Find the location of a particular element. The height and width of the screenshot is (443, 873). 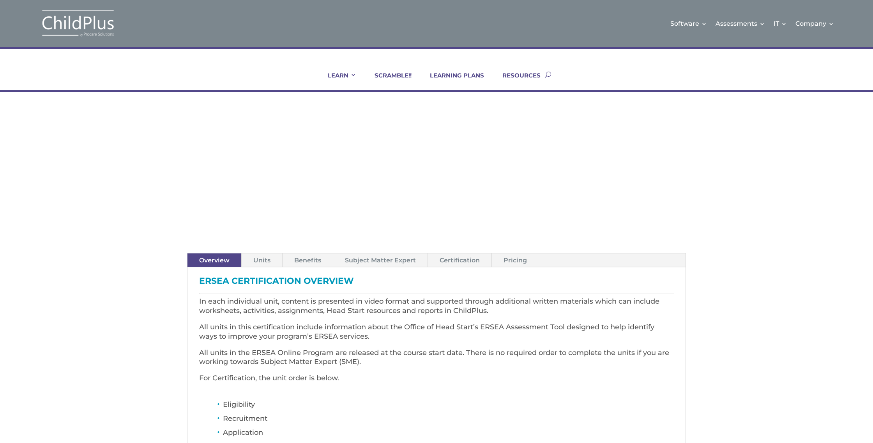

span: Eligibility is located at coordinates (239, 405).